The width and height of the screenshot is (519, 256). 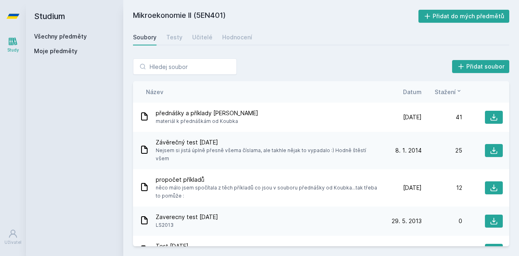 I want to click on span: Moje předměty, so click(x=56, y=51).